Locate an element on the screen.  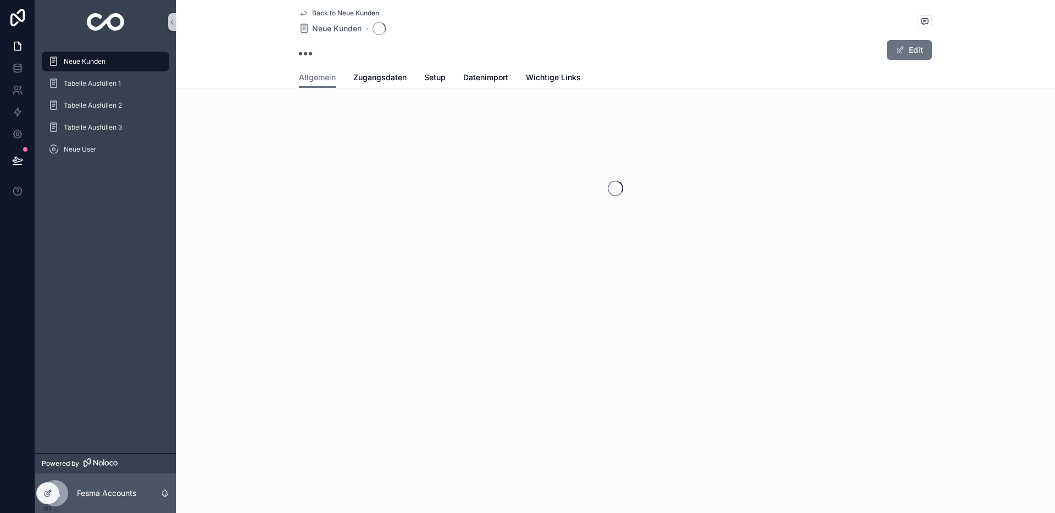
span: Datenimport is located at coordinates (486, 77).